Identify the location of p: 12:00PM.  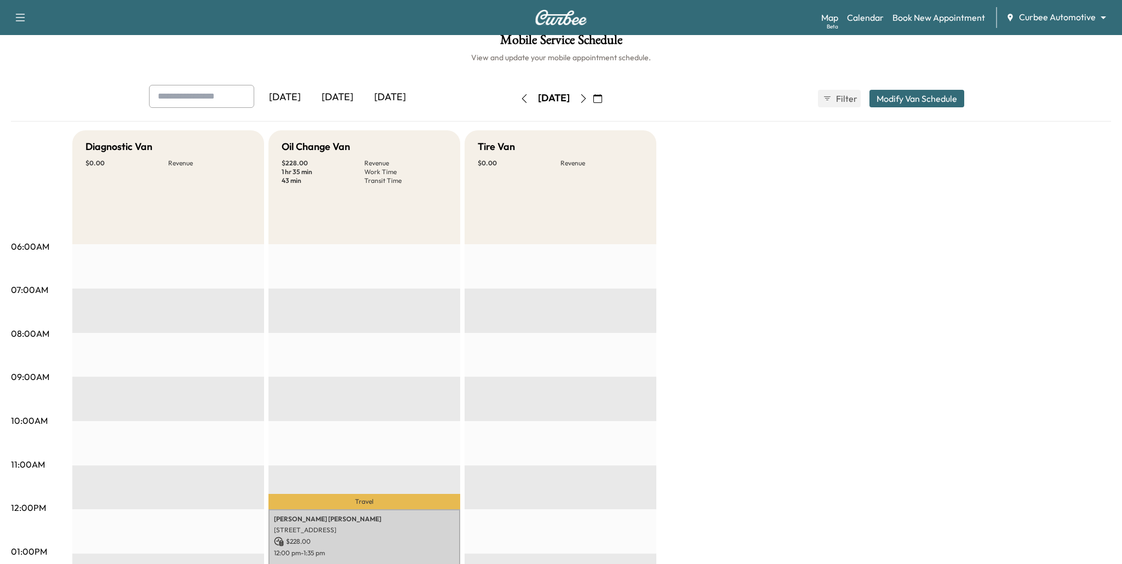
(28, 508).